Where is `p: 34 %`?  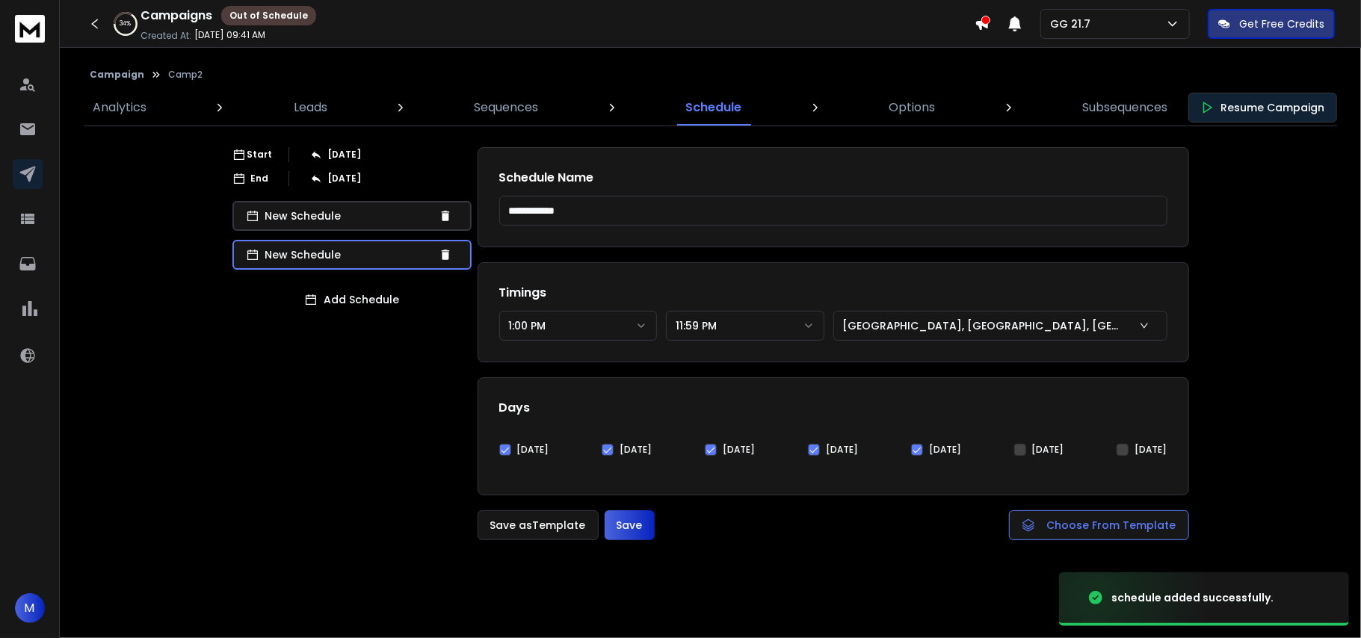 p: 34 % is located at coordinates (126, 24).